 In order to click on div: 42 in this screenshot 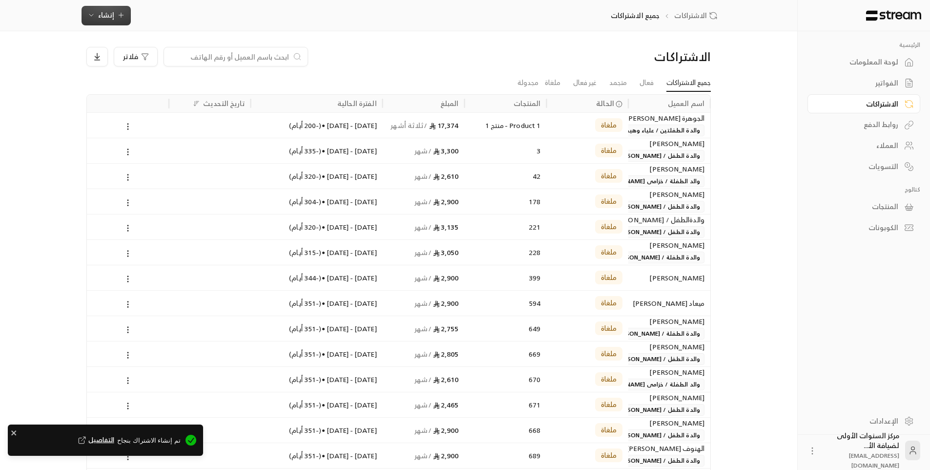, I will do `click(506, 176)`.